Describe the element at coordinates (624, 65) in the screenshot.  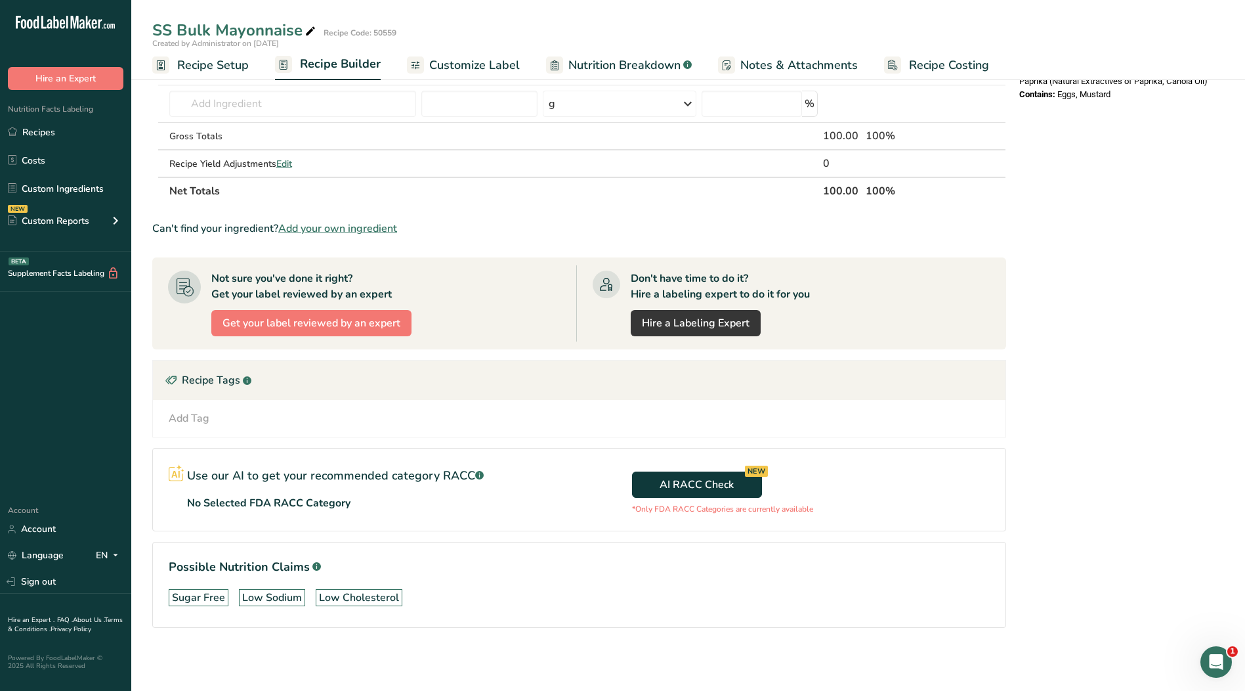
I see `span: Nutrition Breakdown` at that location.